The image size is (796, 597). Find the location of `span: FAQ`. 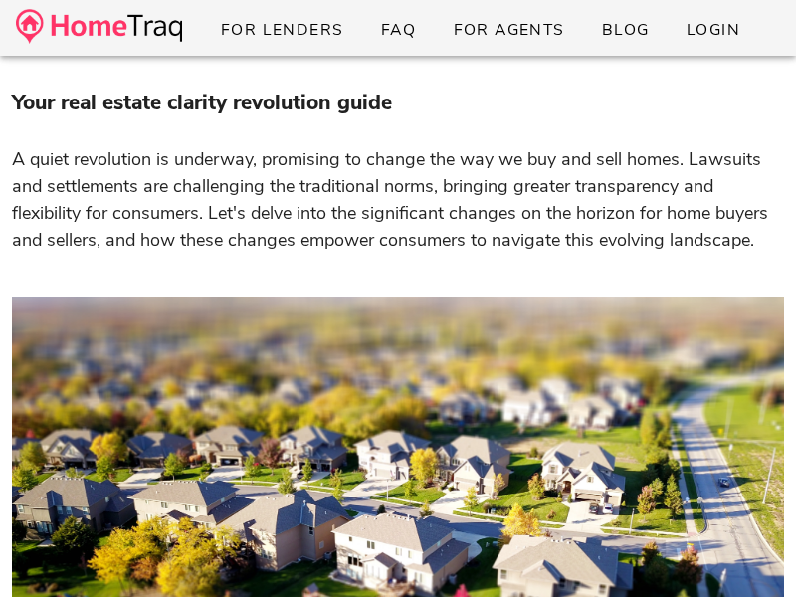

span: FAQ is located at coordinates (398, 30).